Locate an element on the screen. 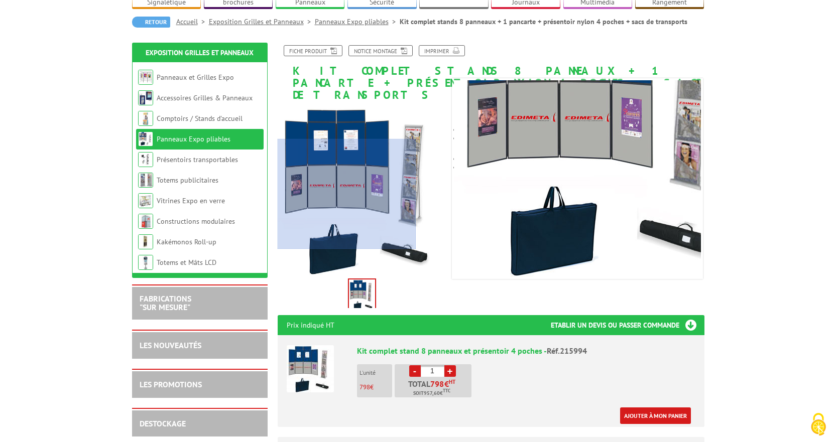 Image resolution: width=836 pixels, height=442 pixels. a: Comptoirs / Stands d'accueil is located at coordinates (199, 118).